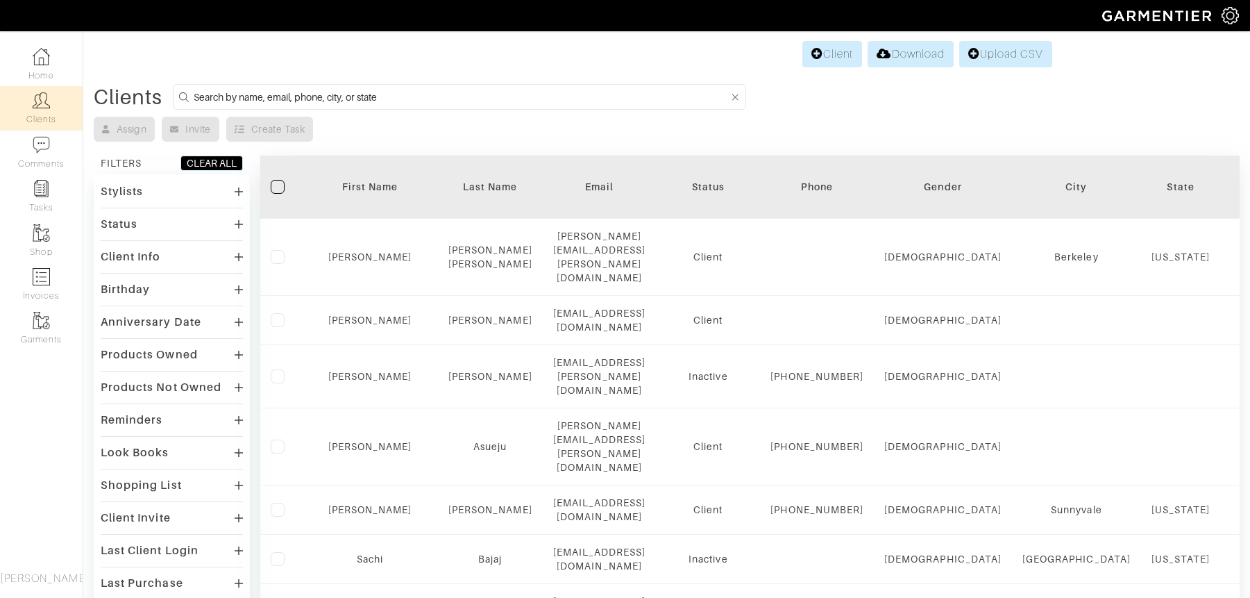  What do you see at coordinates (1076, 257) in the screenshot?
I see `div: Berkeley` at bounding box center [1076, 257].